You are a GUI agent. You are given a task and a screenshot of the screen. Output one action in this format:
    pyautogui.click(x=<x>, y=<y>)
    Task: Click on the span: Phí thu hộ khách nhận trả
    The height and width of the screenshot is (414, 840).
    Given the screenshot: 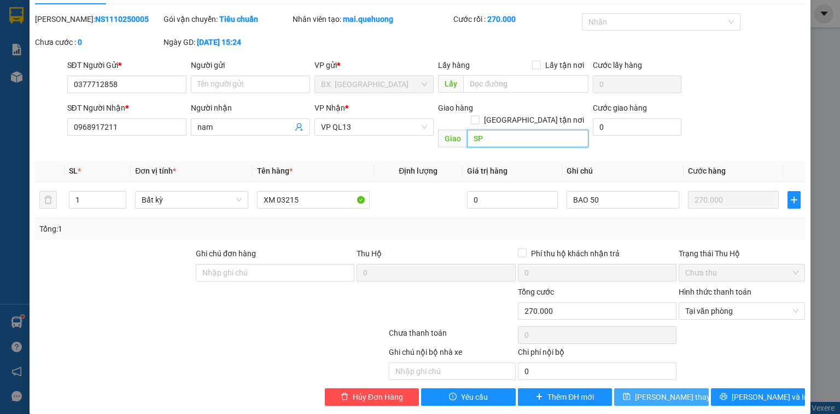 What is the action you would take?
    pyautogui.click(x=576, y=253)
    